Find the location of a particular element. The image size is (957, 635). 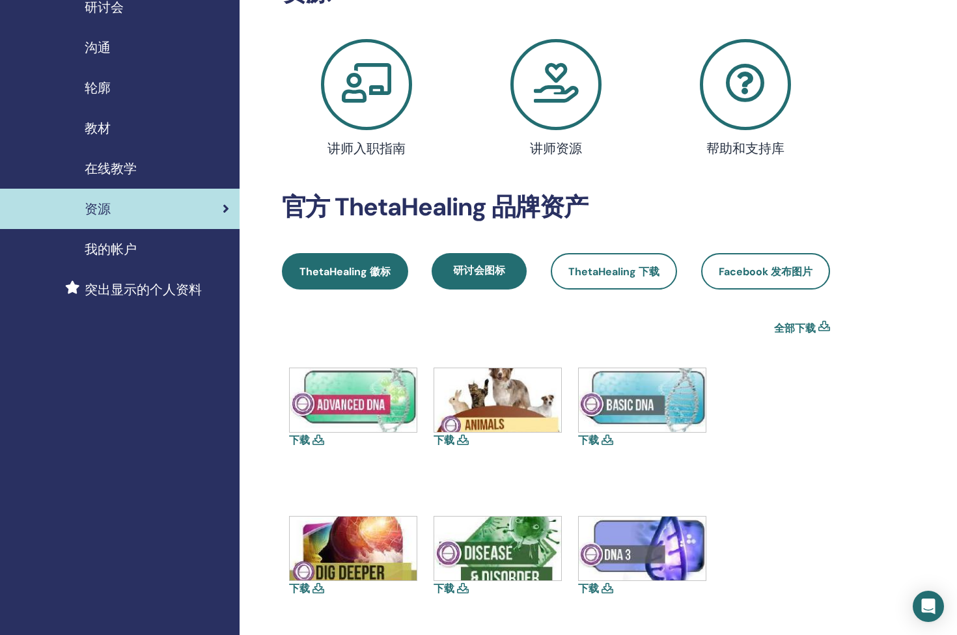

a: 讲师入职指南 is located at coordinates (366, 100).